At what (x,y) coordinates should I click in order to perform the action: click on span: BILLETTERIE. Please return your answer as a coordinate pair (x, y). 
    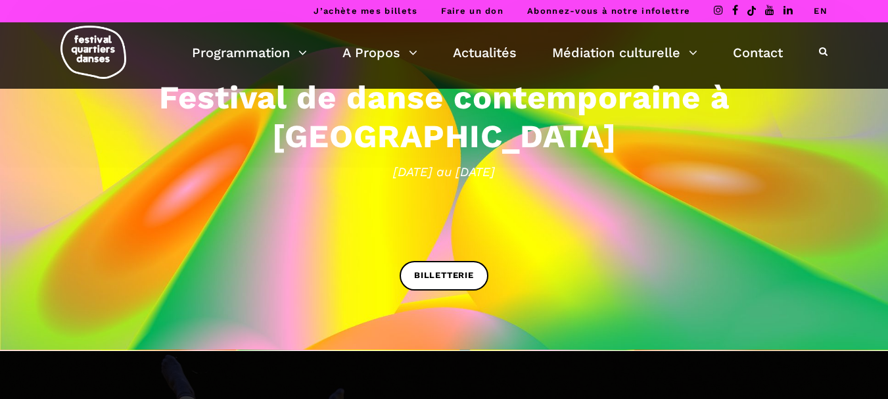
    Looking at the image, I should click on (444, 275).